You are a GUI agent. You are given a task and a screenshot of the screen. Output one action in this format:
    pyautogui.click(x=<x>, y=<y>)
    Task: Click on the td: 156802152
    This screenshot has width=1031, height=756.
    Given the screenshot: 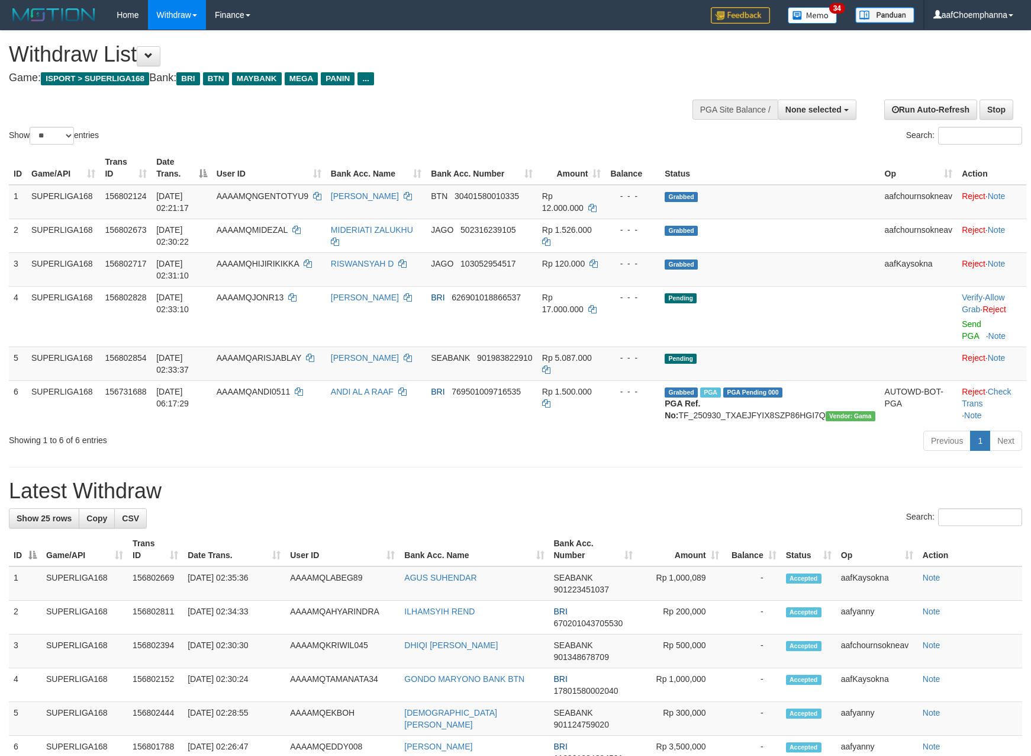 What is the action you would take?
    pyautogui.click(x=155, y=684)
    